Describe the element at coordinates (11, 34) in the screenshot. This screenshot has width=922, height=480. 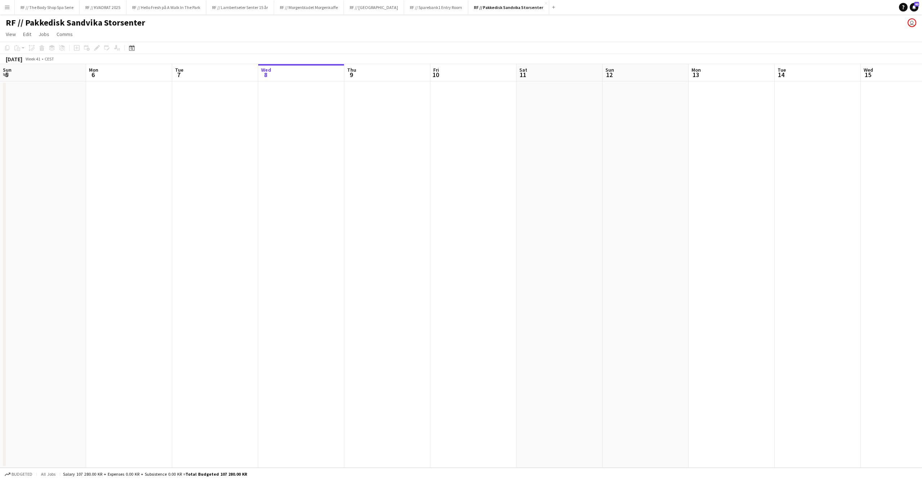
I see `a: View` at that location.